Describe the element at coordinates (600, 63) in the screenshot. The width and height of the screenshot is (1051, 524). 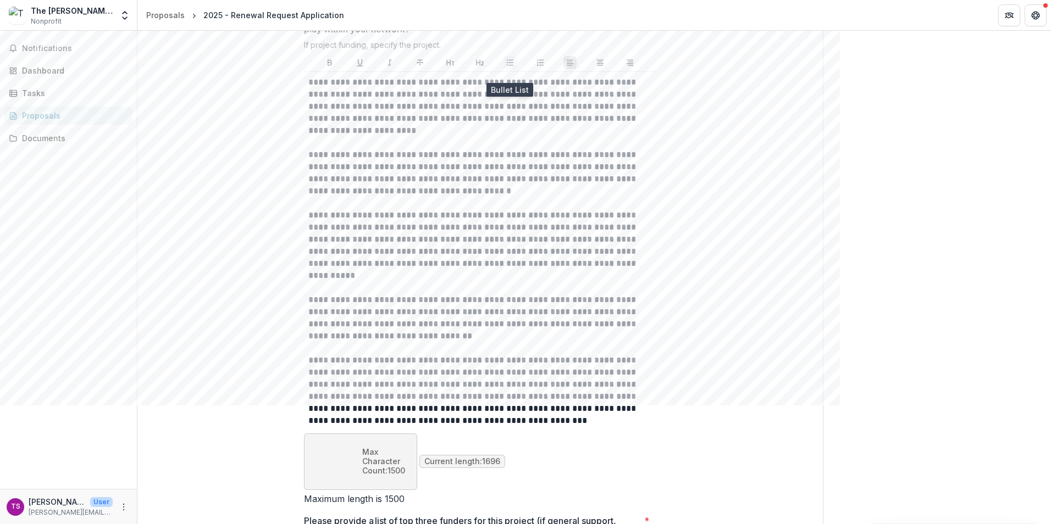
I see `button: Align Center` at that location.